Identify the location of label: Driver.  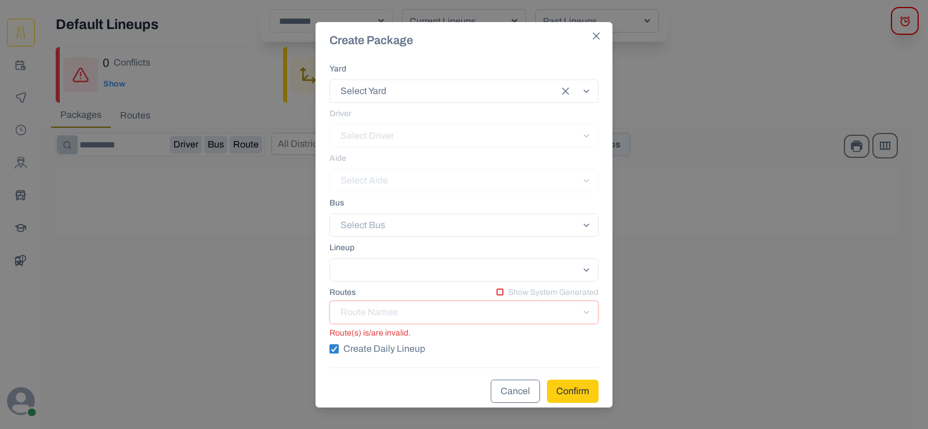
(461, 113).